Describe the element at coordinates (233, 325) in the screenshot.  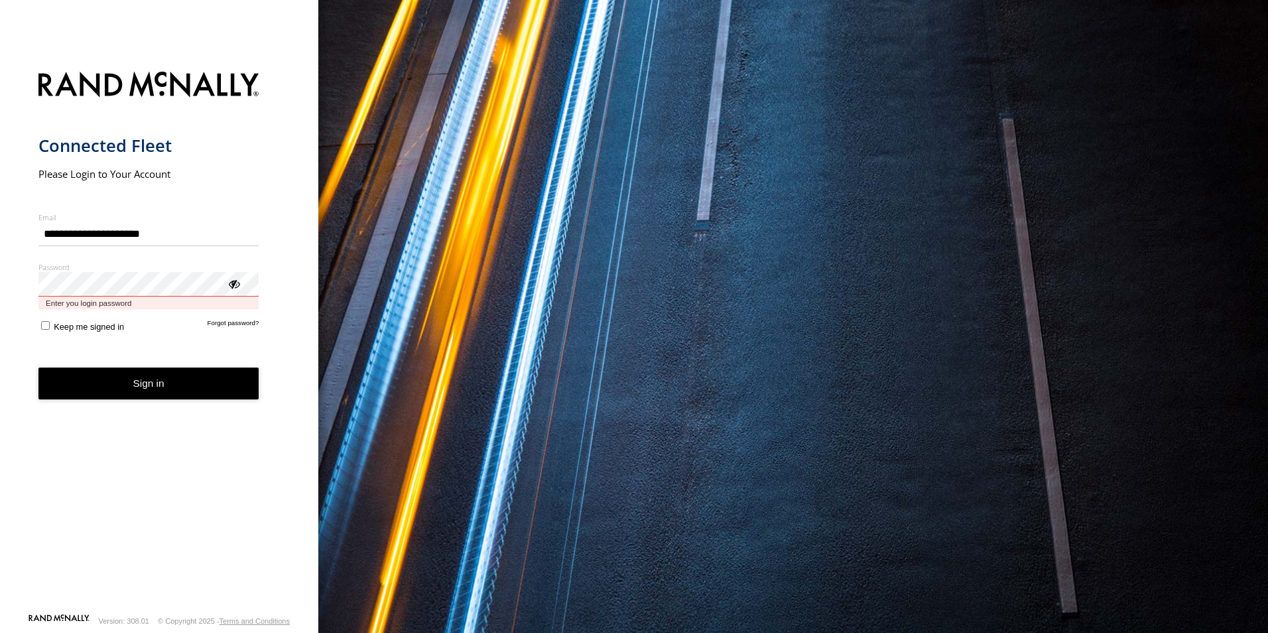
I see `a: Forgot password?` at that location.